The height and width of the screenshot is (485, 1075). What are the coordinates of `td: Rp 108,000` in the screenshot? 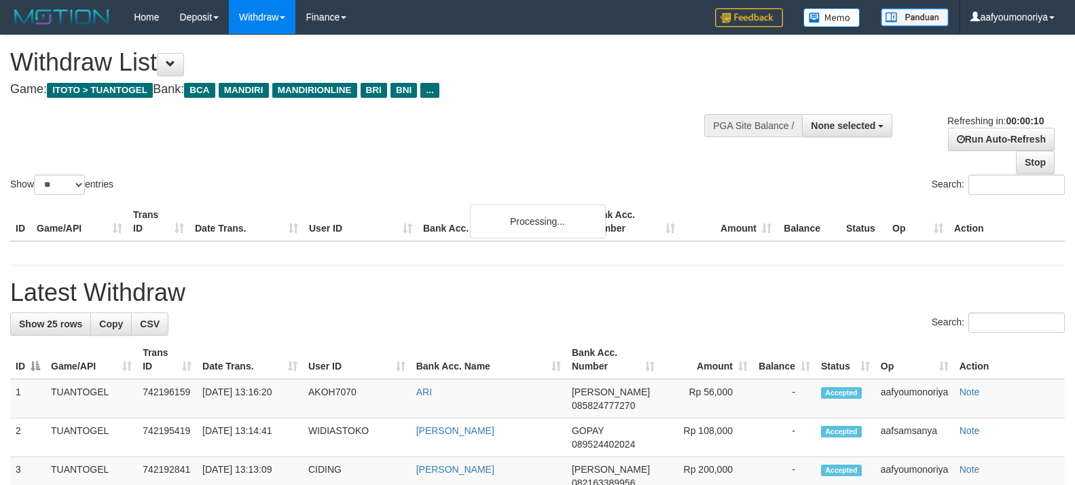 It's located at (706, 437).